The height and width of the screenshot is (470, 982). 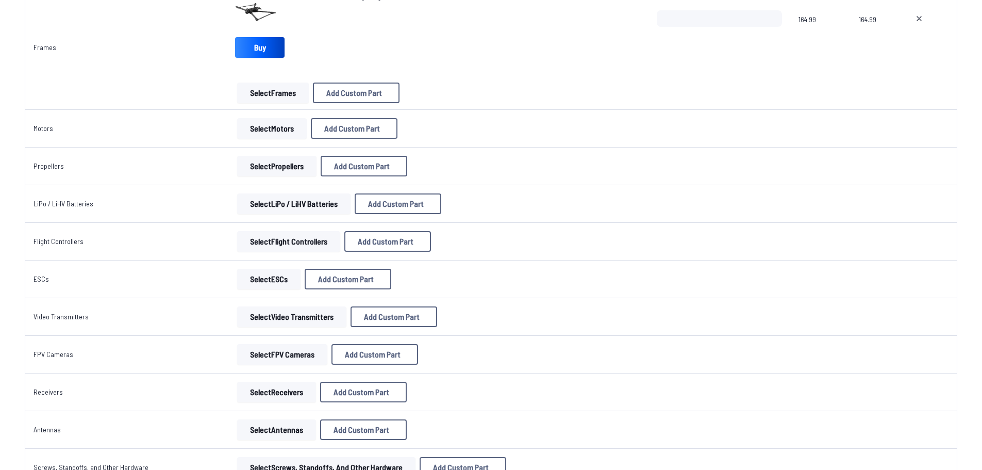 I want to click on button: SelectMotors, so click(x=272, y=128).